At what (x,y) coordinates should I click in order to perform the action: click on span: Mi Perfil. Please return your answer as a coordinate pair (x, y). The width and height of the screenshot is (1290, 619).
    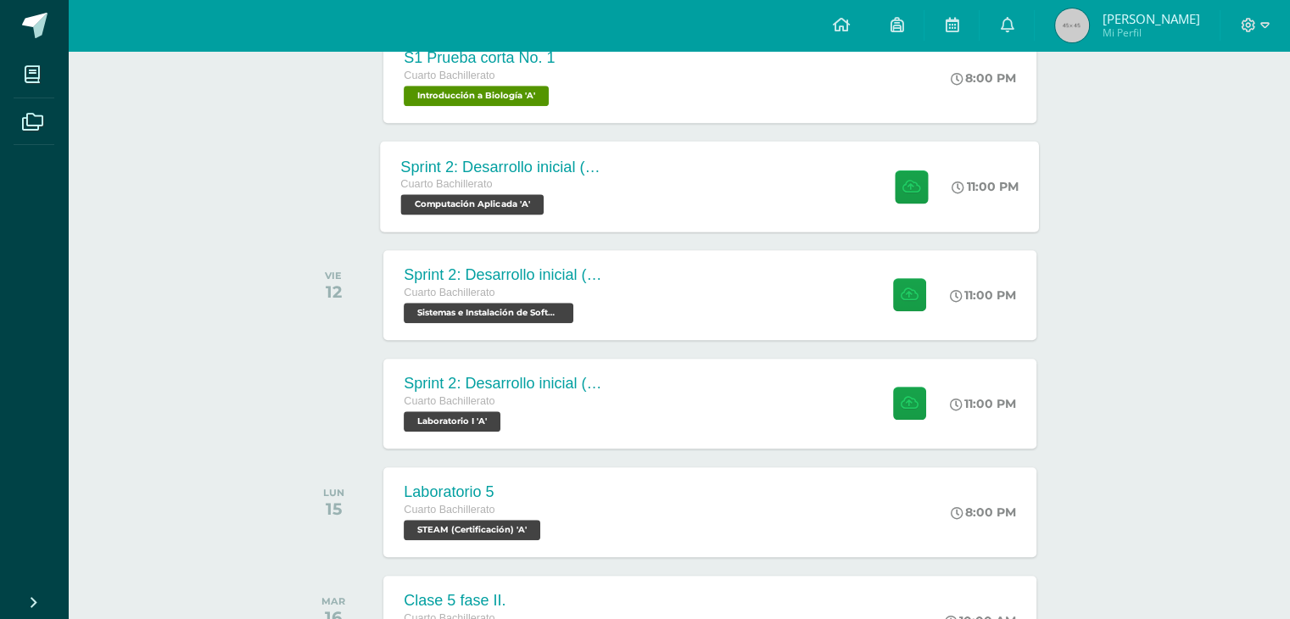
    Looking at the image, I should click on (1150, 32).